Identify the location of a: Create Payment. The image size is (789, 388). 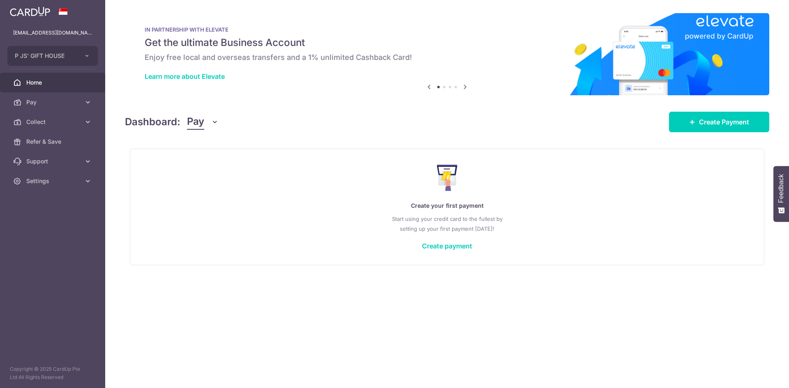
(719, 122).